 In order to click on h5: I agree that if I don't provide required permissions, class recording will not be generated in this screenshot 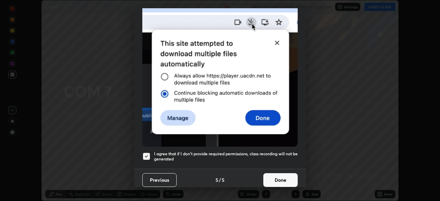, I will do `click(226, 157)`.